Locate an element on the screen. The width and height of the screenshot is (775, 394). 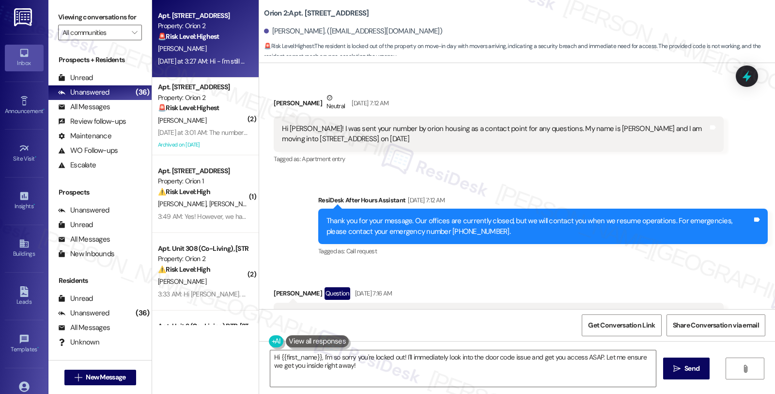
img: ResiDesk Logo is located at coordinates (24, 17).